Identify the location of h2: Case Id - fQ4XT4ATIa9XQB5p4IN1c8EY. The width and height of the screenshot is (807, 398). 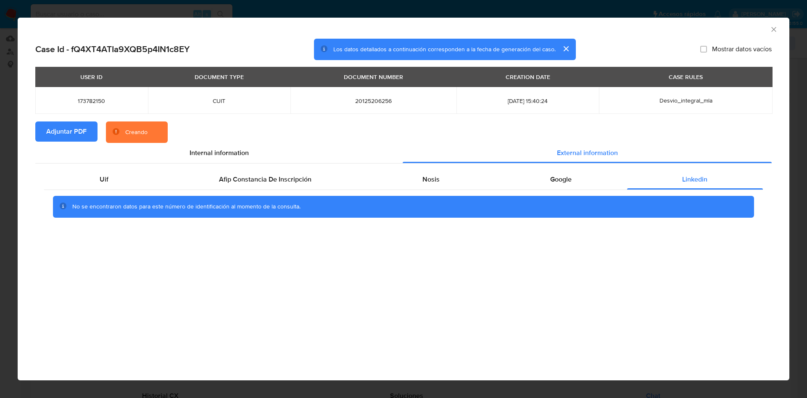
(112, 49).